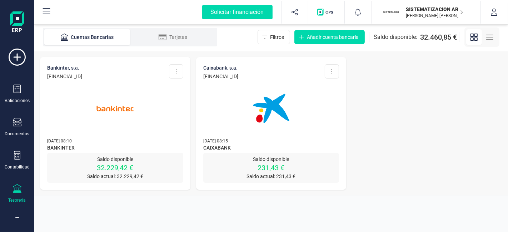  What do you see at coordinates (391, 12) in the screenshot?
I see `img: SI` at bounding box center [391, 12].